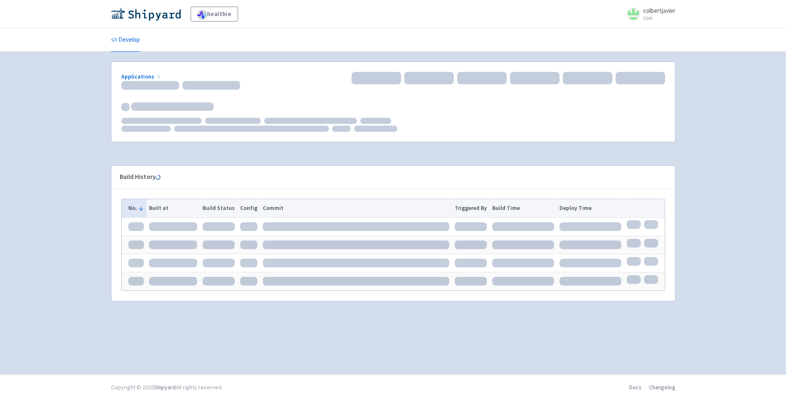  What do you see at coordinates (219, 208) in the screenshot?
I see `th: Build Status` at bounding box center [219, 208].